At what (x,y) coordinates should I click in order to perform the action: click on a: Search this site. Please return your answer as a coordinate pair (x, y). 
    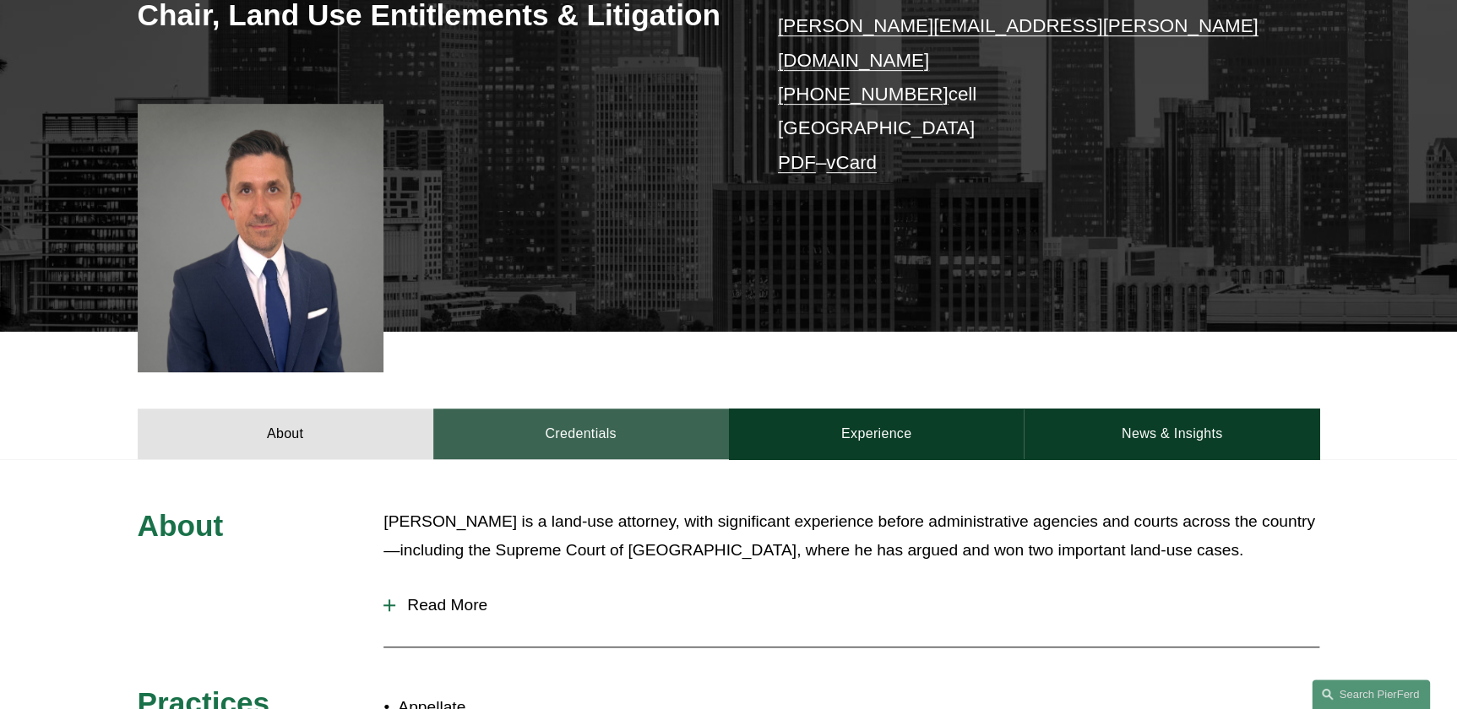
    Looking at the image, I should click on (1371, 694).